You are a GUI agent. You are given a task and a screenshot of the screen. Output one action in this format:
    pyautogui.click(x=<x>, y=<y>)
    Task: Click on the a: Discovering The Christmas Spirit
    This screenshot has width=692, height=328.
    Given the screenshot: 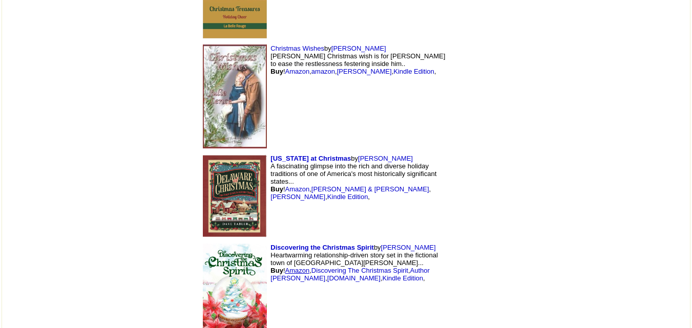 What is the action you would take?
    pyautogui.click(x=360, y=270)
    